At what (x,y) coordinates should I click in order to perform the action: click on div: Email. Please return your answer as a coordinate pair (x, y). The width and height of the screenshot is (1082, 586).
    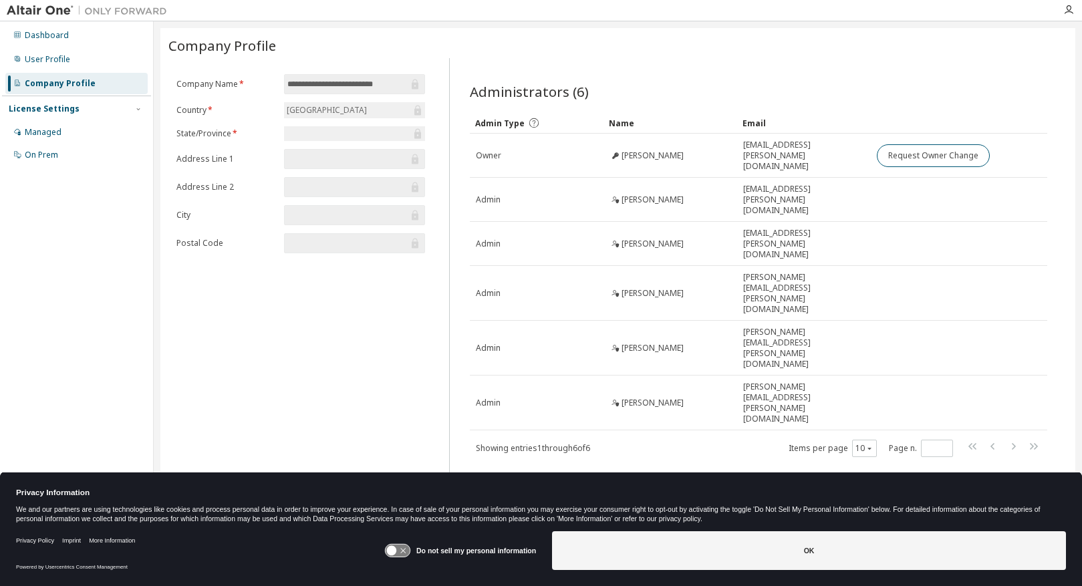
    Looking at the image, I should click on (804, 123).